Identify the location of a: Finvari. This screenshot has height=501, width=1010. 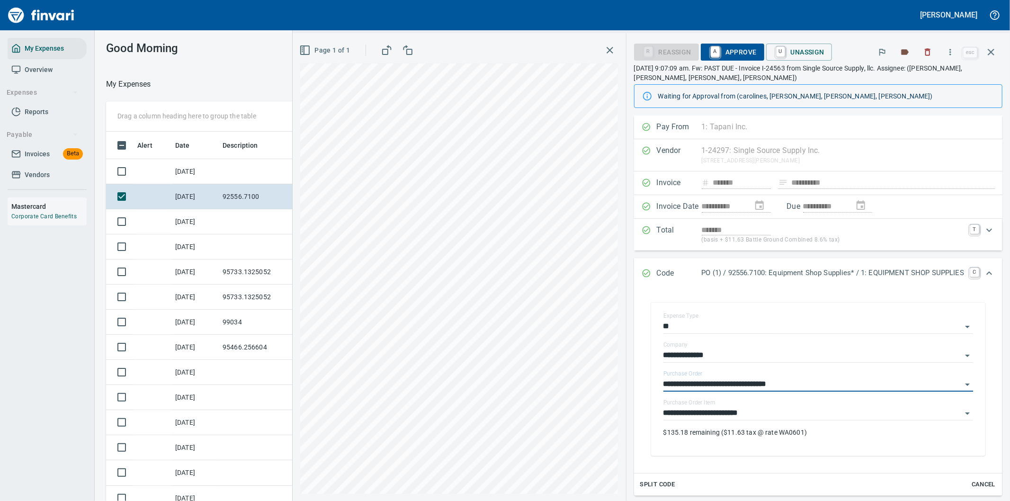
(41, 15).